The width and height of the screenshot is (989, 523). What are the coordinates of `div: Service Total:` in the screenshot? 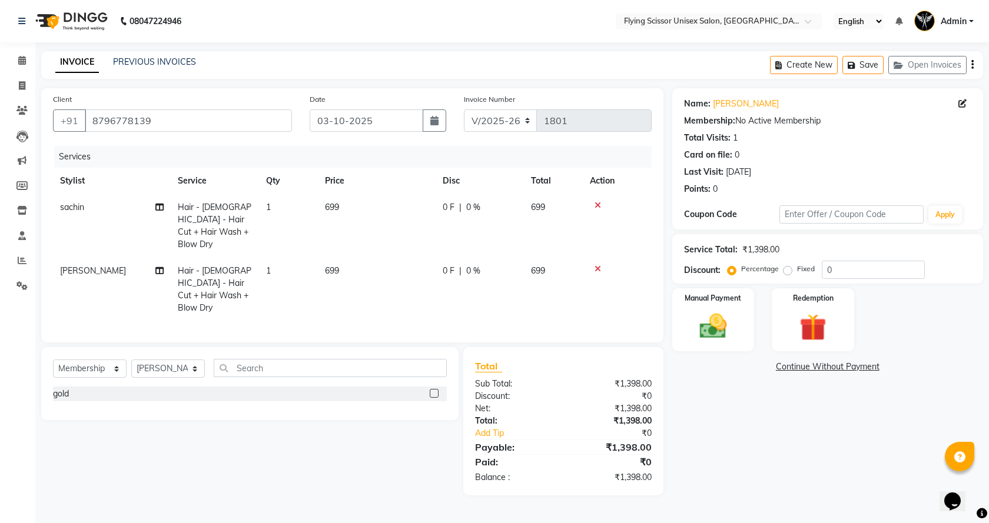 It's located at (711, 250).